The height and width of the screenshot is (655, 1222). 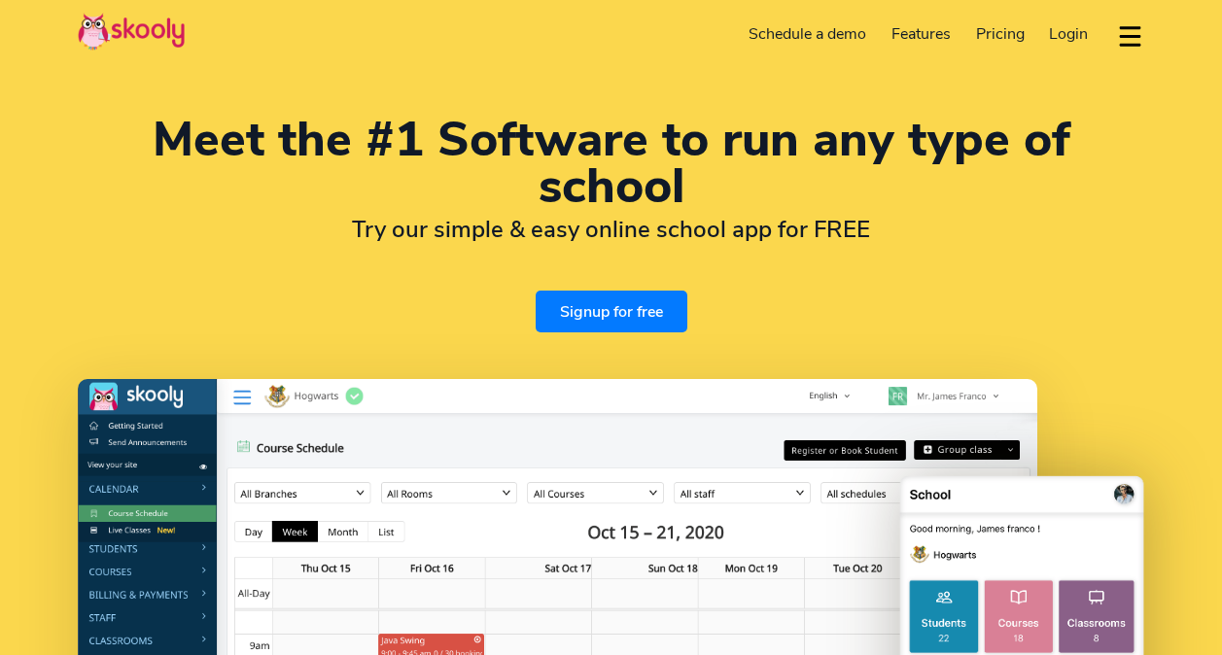 What do you see at coordinates (1068, 34) in the screenshot?
I see `span: Login` at bounding box center [1068, 34].